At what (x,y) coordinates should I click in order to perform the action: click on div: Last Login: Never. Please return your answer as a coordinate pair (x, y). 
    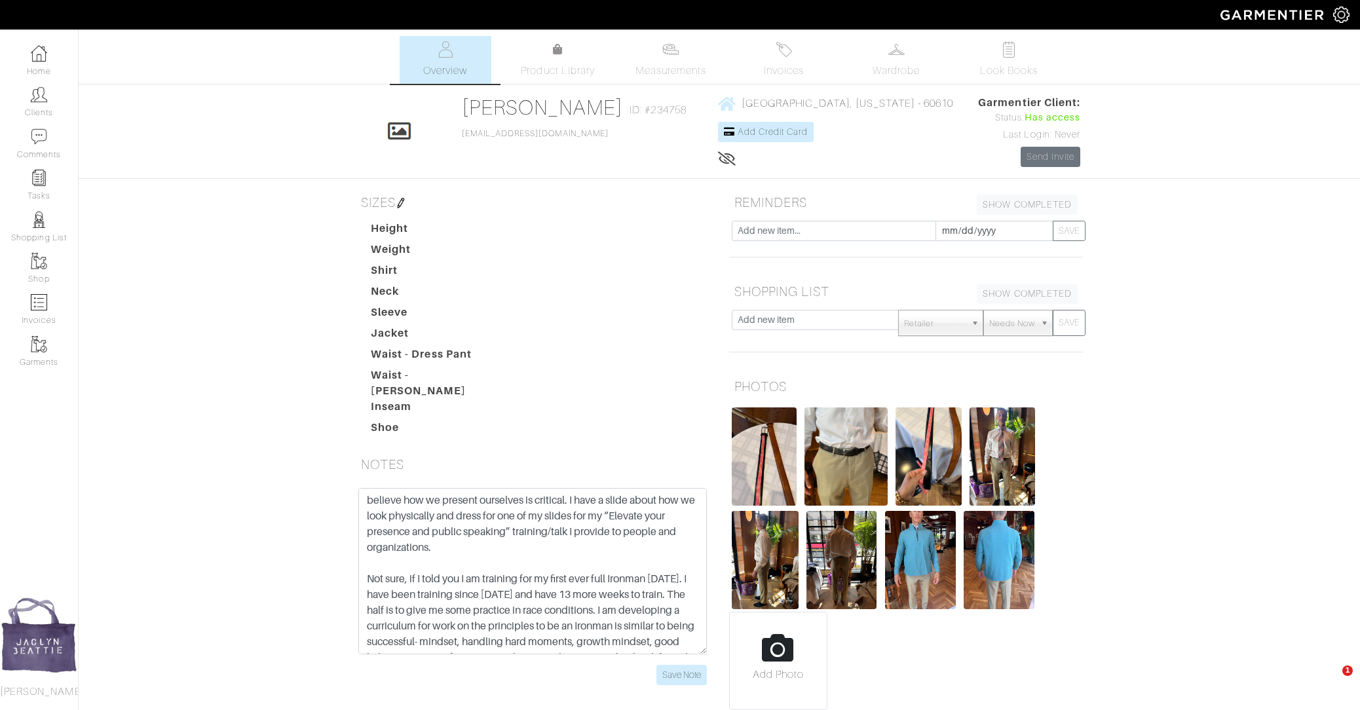
    Looking at the image, I should click on (1029, 135).